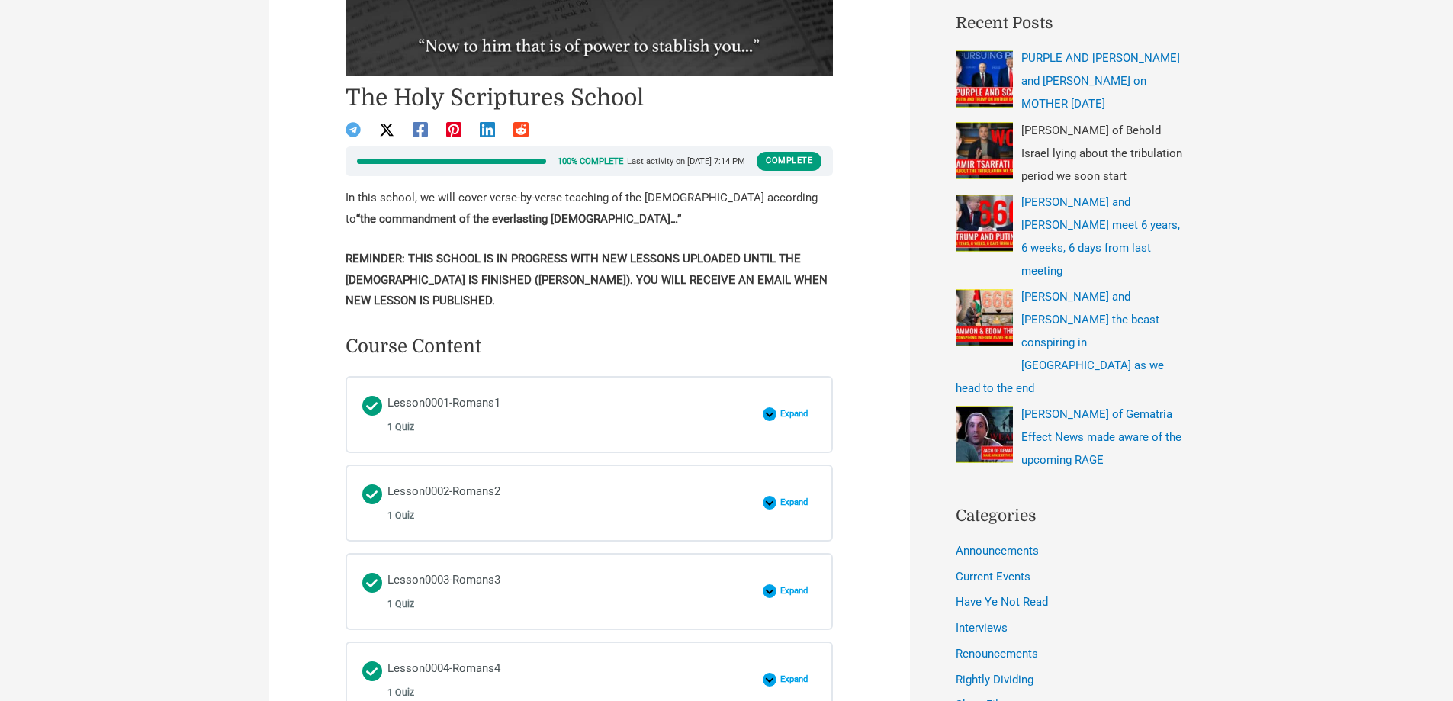 This screenshot has width=1453, height=701. What do you see at coordinates (454, 130) in the screenshot?
I see `a: Pinterest` at bounding box center [454, 130].